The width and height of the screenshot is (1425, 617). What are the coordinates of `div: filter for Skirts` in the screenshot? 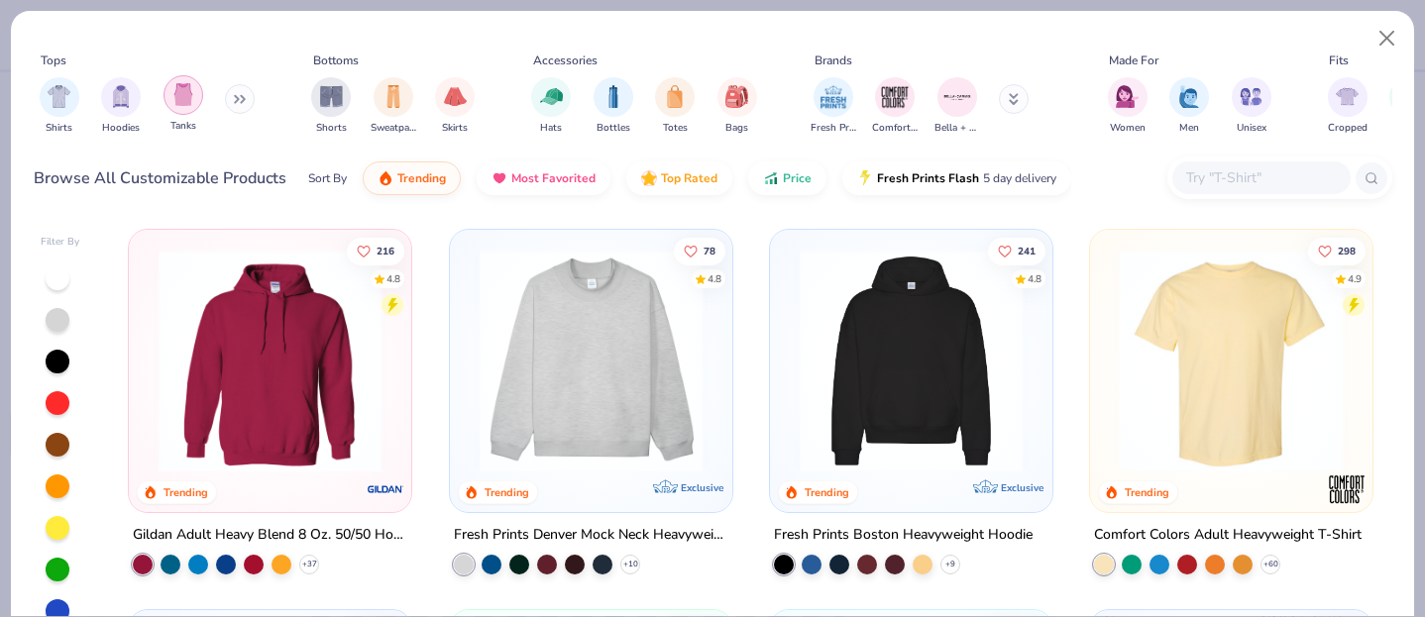 It's located at (455, 106).